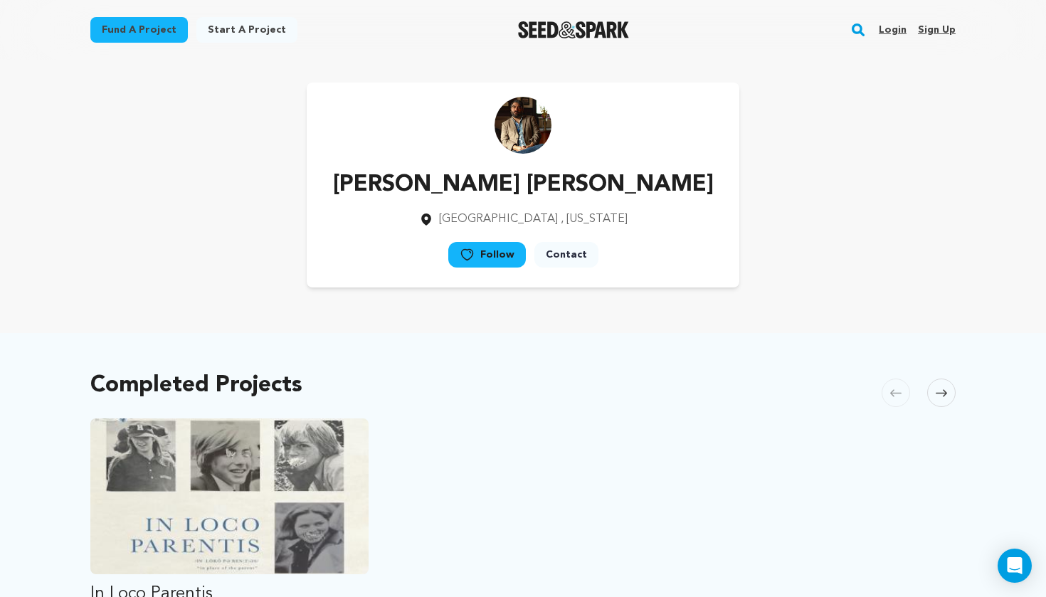 The height and width of the screenshot is (597, 1046). Describe the element at coordinates (573, 30) in the screenshot. I see `a: Seed&Spark Homepage` at that location.